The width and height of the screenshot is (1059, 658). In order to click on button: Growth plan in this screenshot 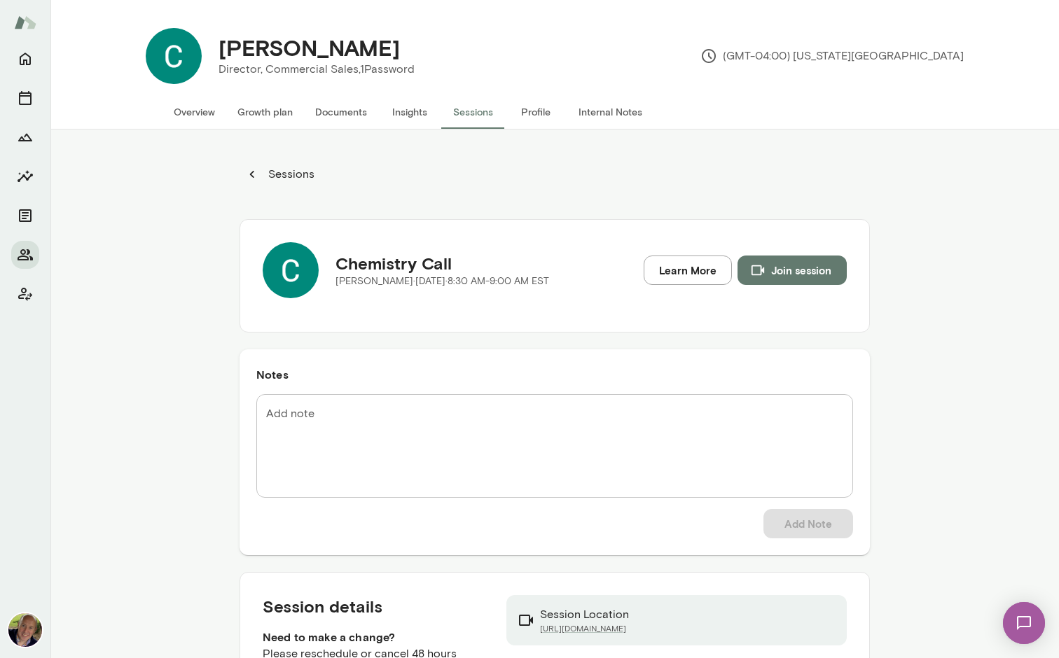, I will do `click(265, 112)`.